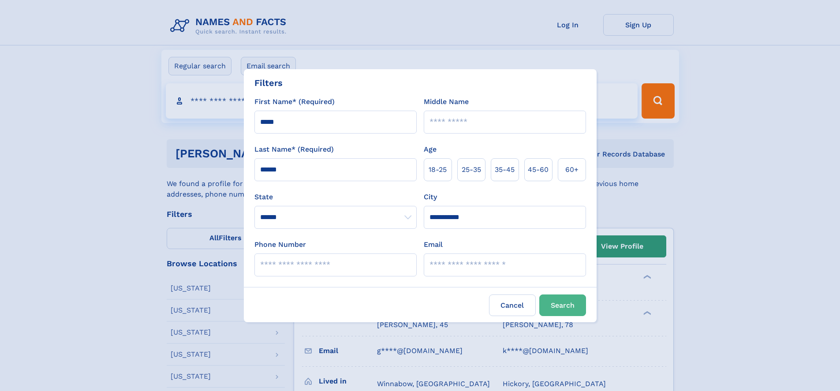 This screenshot has height=391, width=840. What do you see at coordinates (294, 150) in the screenshot?
I see `label: Last Name* (Required)` at bounding box center [294, 150].